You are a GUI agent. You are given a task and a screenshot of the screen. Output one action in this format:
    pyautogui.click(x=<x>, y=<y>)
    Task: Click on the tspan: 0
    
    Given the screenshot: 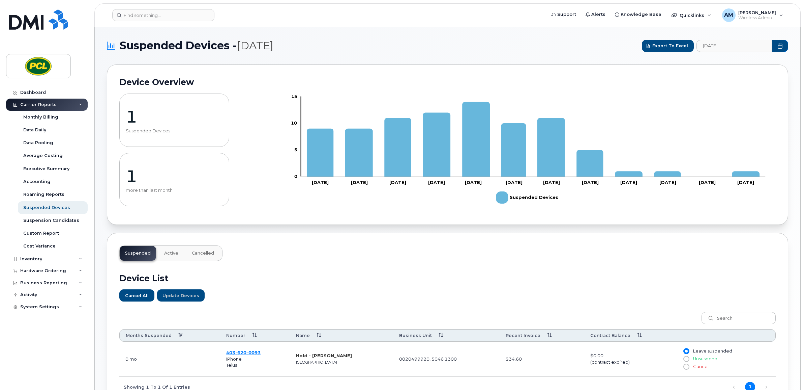 What is the action you would take?
    pyautogui.click(x=296, y=176)
    